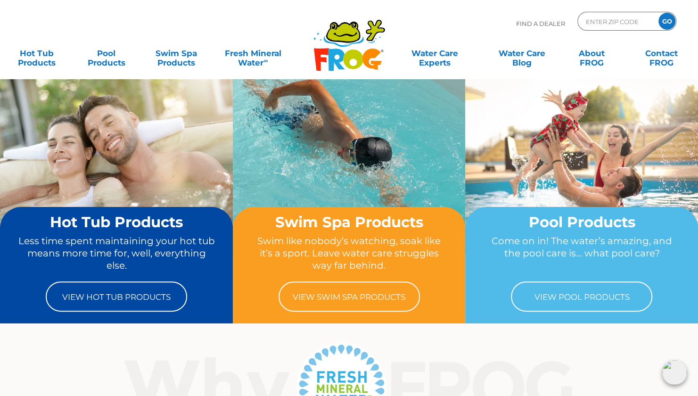 The width and height of the screenshot is (698, 396). What do you see at coordinates (435, 53) in the screenshot?
I see `a: Water CareExperts` at bounding box center [435, 53].